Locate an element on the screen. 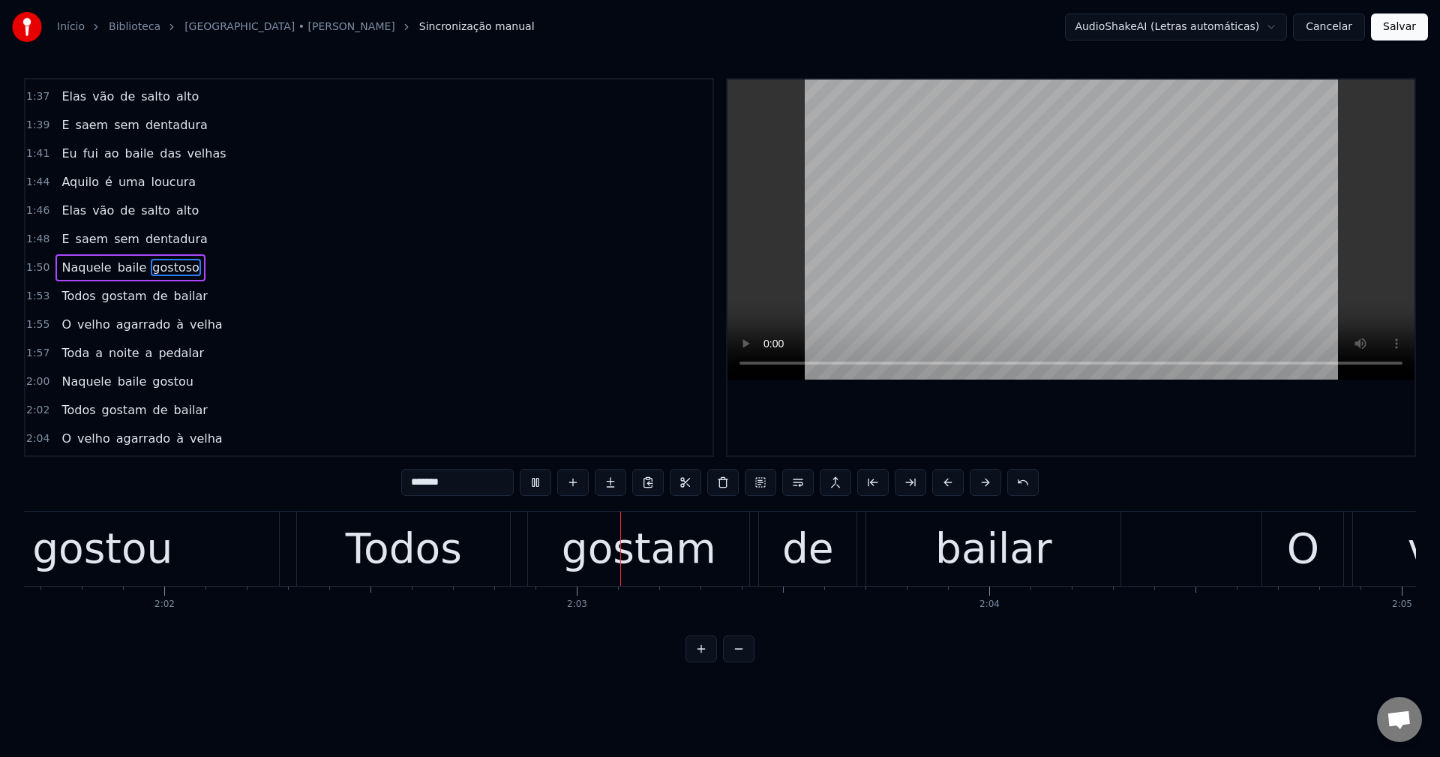 The width and height of the screenshot is (1440, 757). span: 1:55 is located at coordinates (38, 325).